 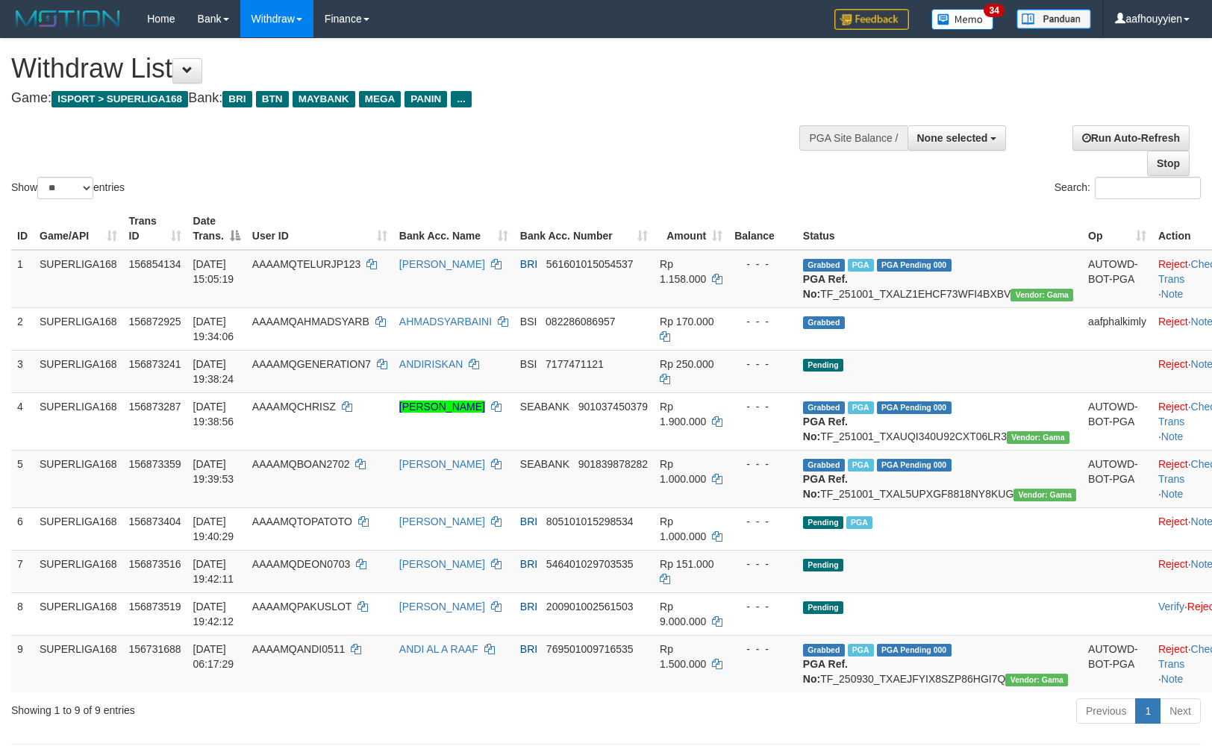 What do you see at coordinates (380, 99) in the screenshot?
I see `span: MEGA` at bounding box center [380, 99].